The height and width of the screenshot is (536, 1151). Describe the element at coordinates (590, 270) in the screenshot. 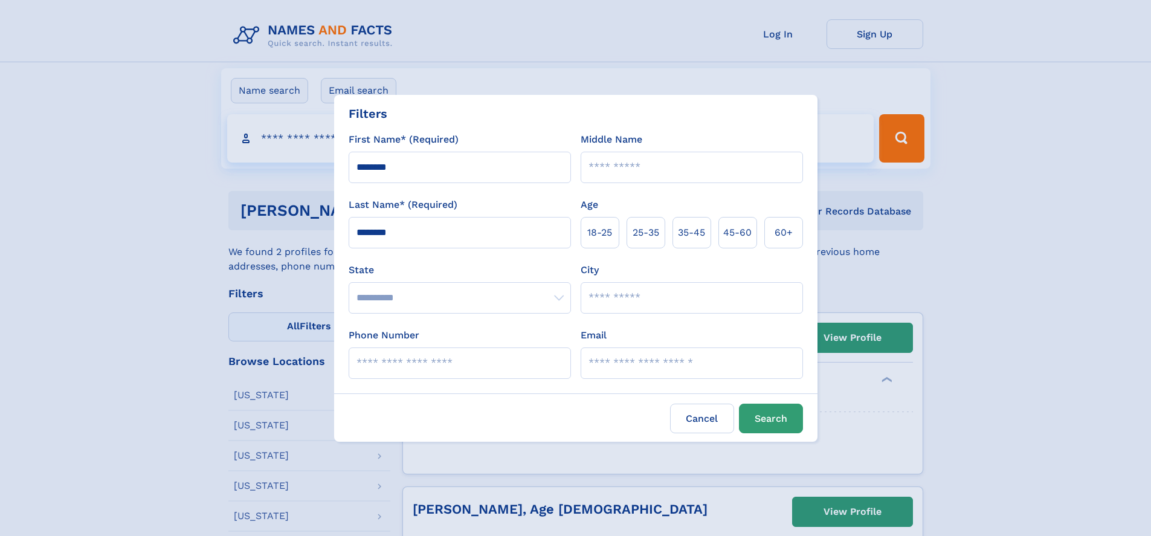

I see `label: City` at that location.